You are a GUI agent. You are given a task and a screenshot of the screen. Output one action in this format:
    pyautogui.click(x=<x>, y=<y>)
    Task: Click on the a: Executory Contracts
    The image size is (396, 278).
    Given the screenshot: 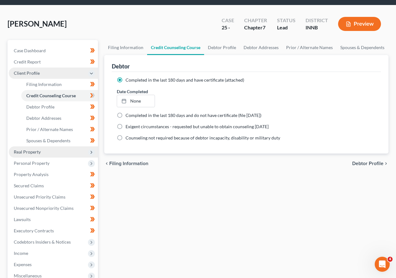 What is the action you would take?
    pyautogui.click(x=53, y=231)
    